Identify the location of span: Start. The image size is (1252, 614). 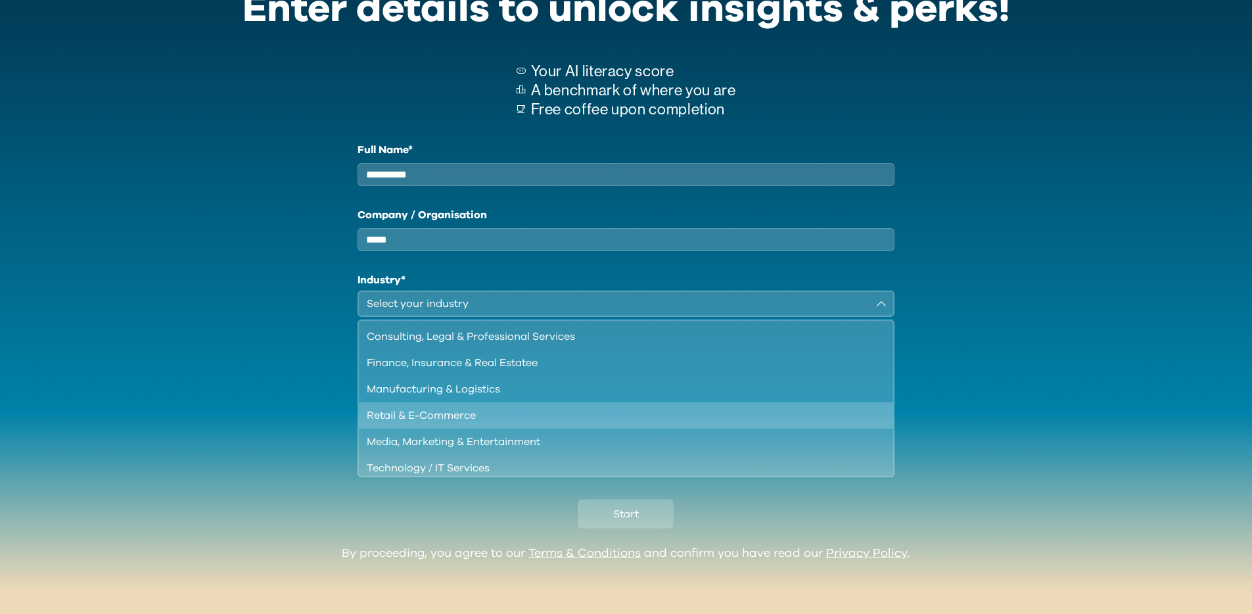
(625, 514).